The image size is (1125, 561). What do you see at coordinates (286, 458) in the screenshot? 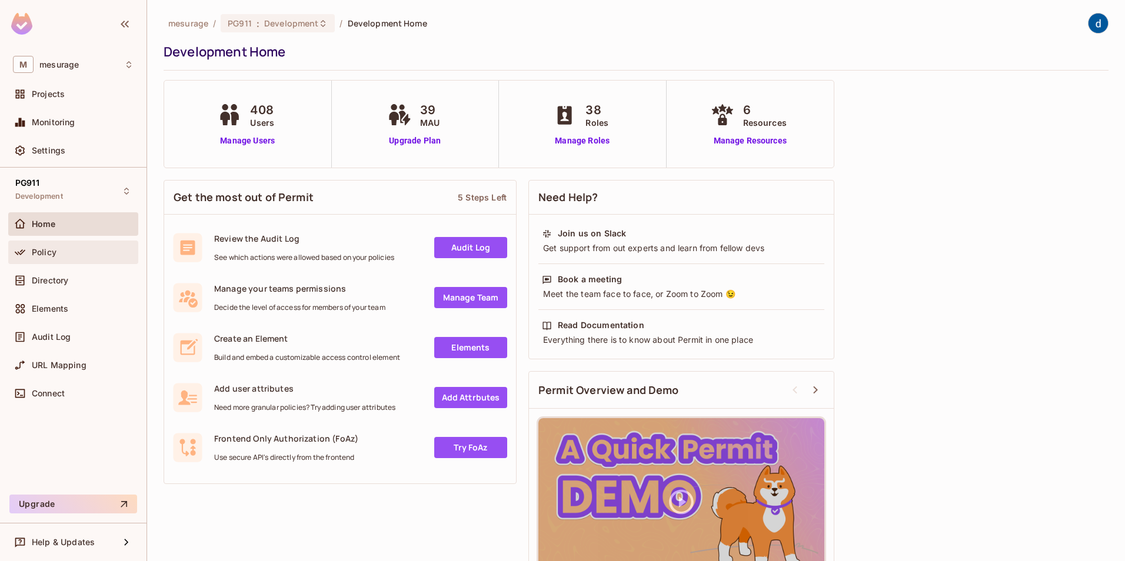
I see `span: Use secure API's directly from the frontend` at bounding box center [286, 458].